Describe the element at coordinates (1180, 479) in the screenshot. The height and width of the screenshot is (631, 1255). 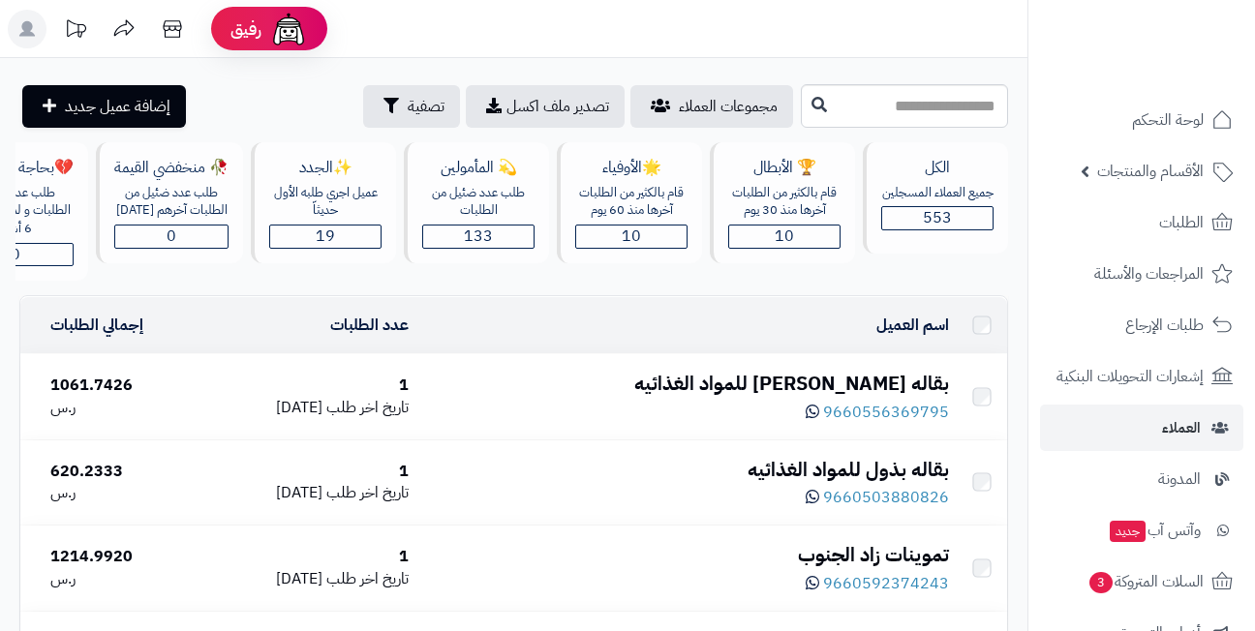
I see `span: المدونة` at that location.